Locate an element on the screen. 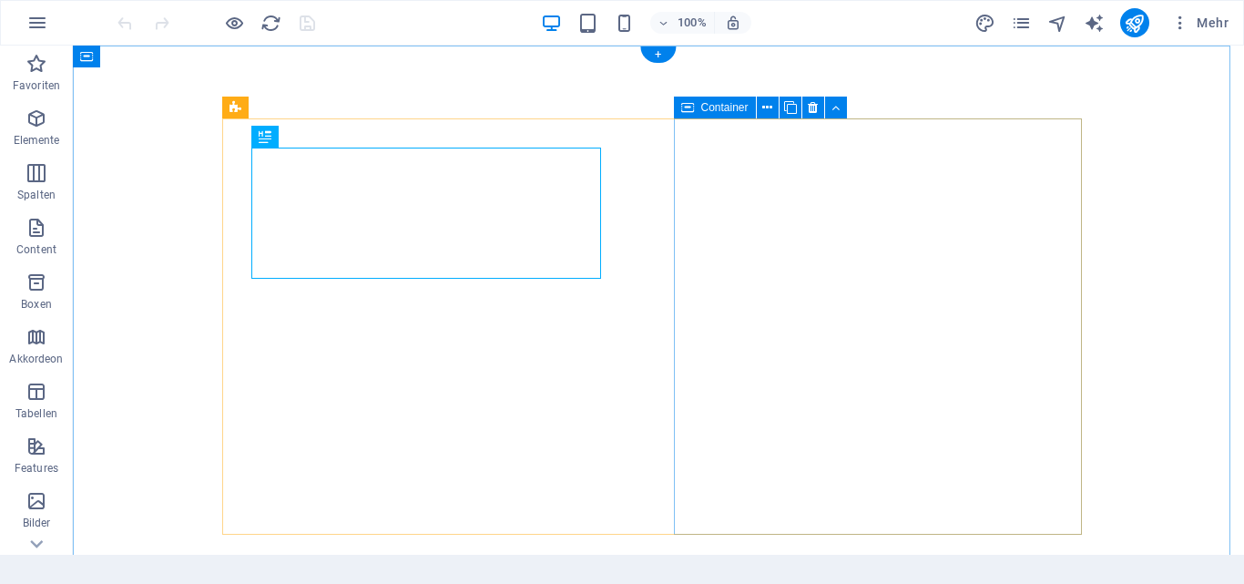  button: pages is located at coordinates (1022, 23).